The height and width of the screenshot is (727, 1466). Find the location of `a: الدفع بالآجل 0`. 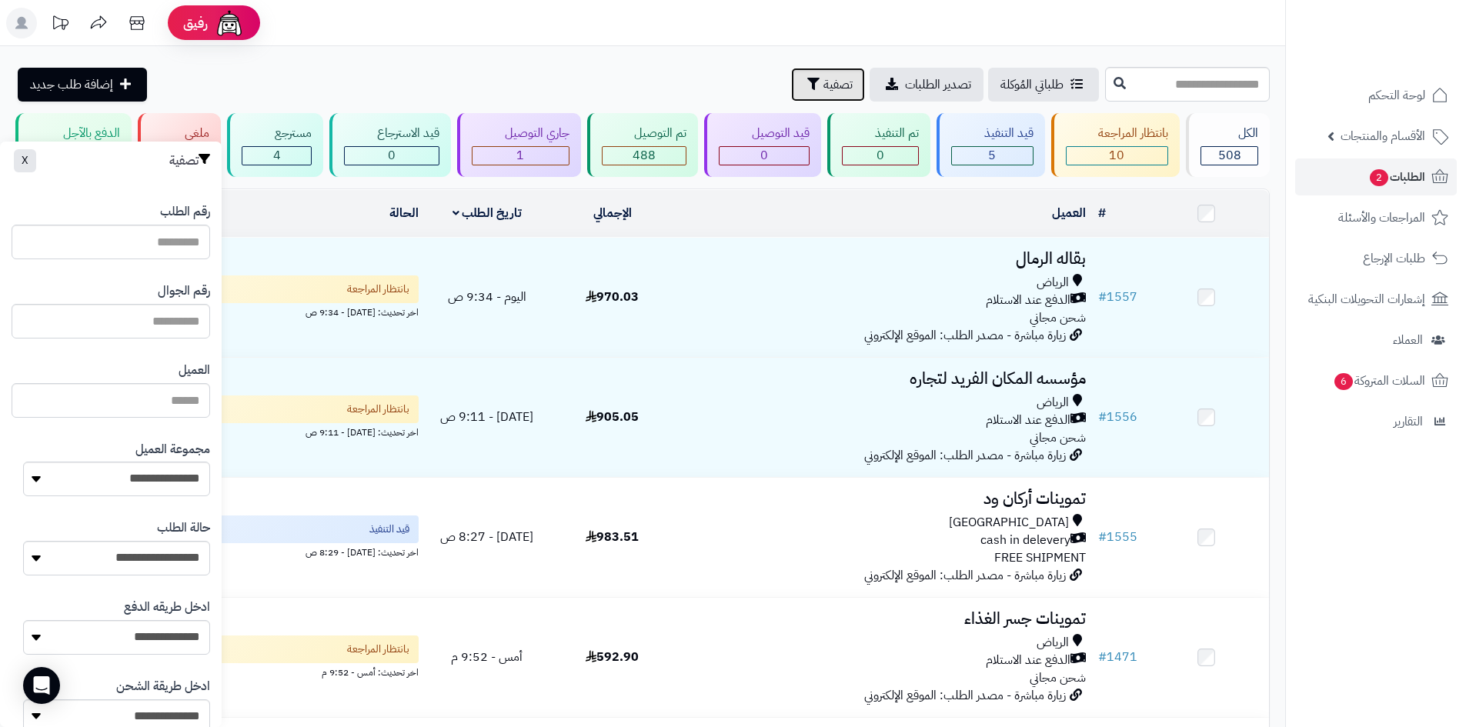

a: الدفع بالآجل 0 is located at coordinates (73, 145).